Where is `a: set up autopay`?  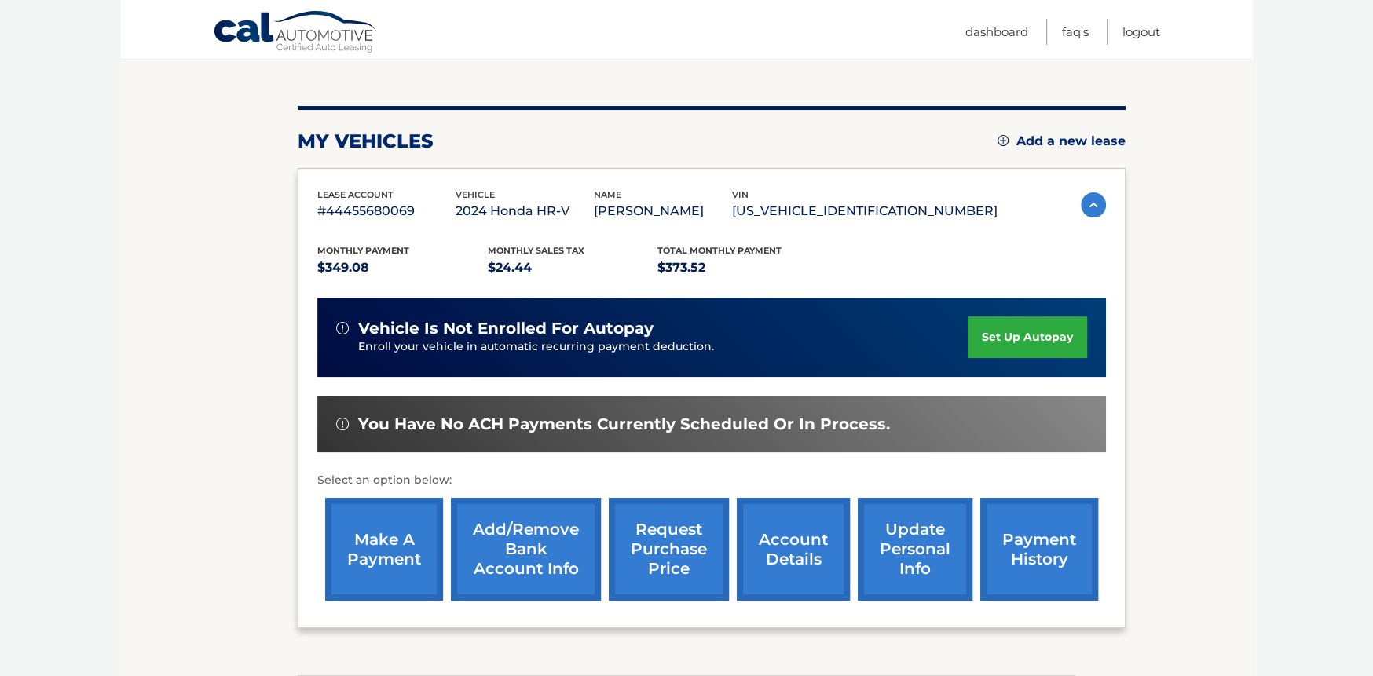 a: set up autopay is located at coordinates (1028, 337).